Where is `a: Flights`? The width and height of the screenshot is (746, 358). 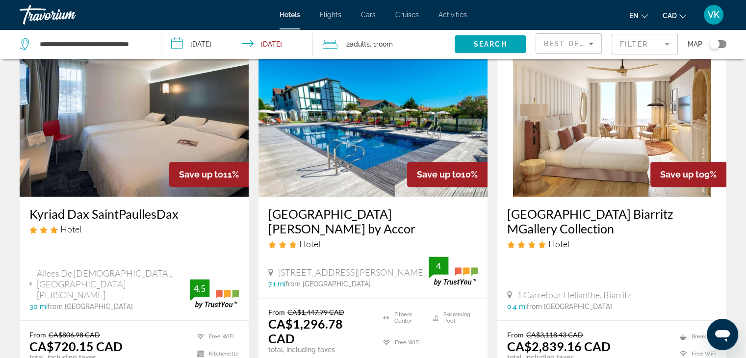
a: Flights is located at coordinates (331, 15).